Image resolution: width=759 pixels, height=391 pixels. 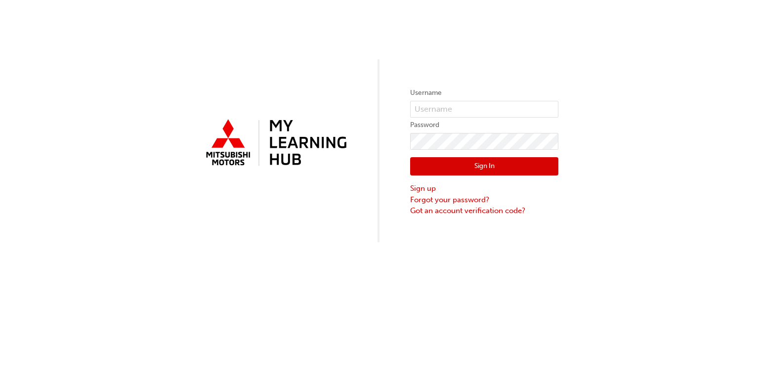 I want to click on a: Got an account verification code?, so click(x=484, y=210).